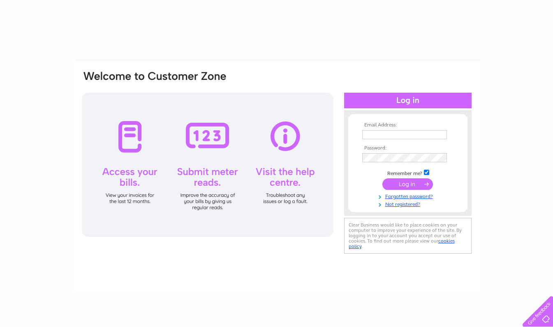 The image size is (553, 327). What do you see at coordinates (409, 195) in the screenshot?
I see `a: Forgotten password?` at bounding box center [409, 195].